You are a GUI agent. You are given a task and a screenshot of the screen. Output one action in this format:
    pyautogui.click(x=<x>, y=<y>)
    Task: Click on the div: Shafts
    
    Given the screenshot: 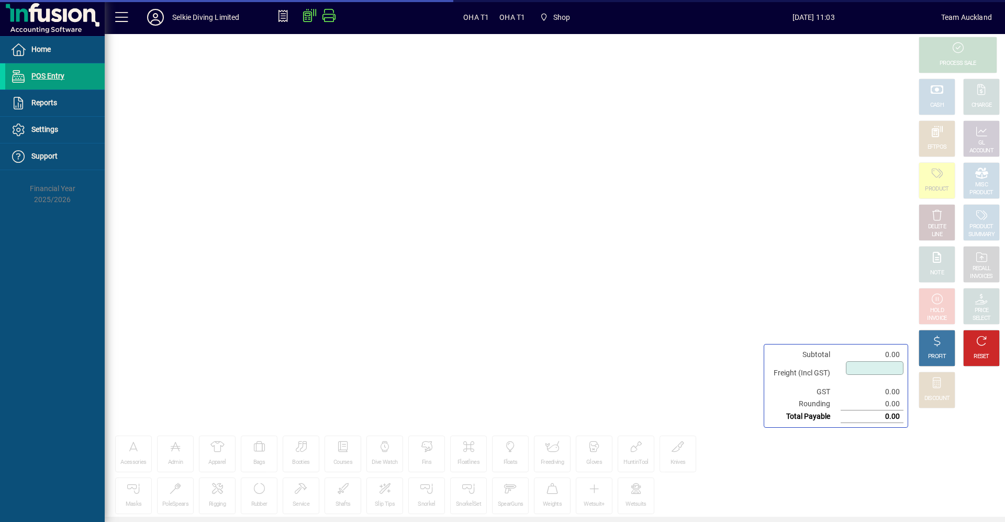 What is the action you would take?
    pyautogui.click(x=343, y=504)
    